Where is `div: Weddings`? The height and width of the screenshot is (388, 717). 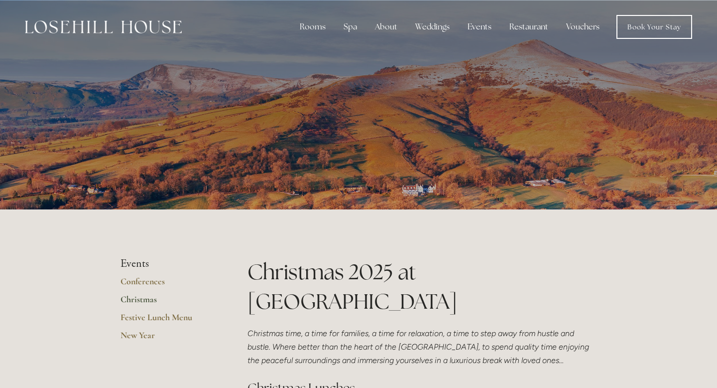
div: Weddings is located at coordinates (432, 27).